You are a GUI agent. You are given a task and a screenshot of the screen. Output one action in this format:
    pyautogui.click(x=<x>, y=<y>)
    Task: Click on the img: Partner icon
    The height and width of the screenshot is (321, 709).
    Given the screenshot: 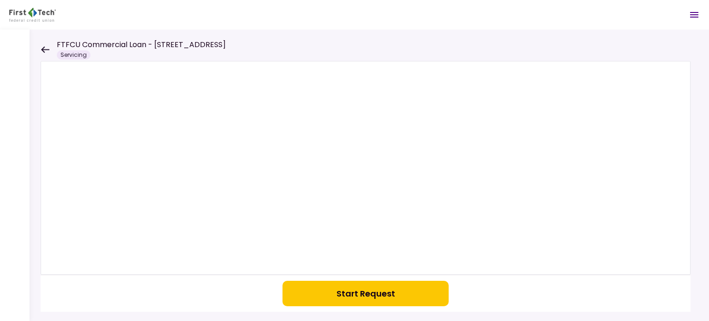 What is the action you would take?
    pyautogui.click(x=32, y=15)
    